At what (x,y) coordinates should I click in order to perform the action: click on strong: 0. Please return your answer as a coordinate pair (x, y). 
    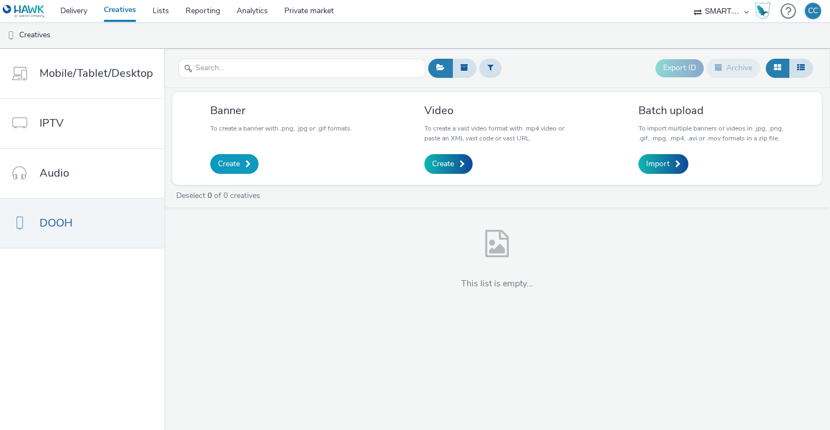
    Looking at the image, I should click on (210, 195).